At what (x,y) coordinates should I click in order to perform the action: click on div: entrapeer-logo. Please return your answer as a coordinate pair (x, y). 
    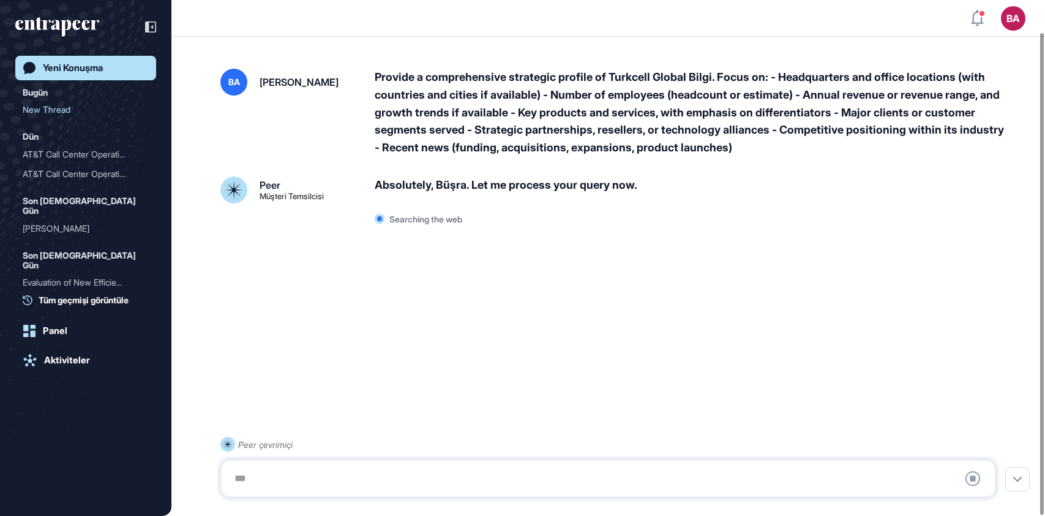
    Looking at the image, I should click on (57, 27).